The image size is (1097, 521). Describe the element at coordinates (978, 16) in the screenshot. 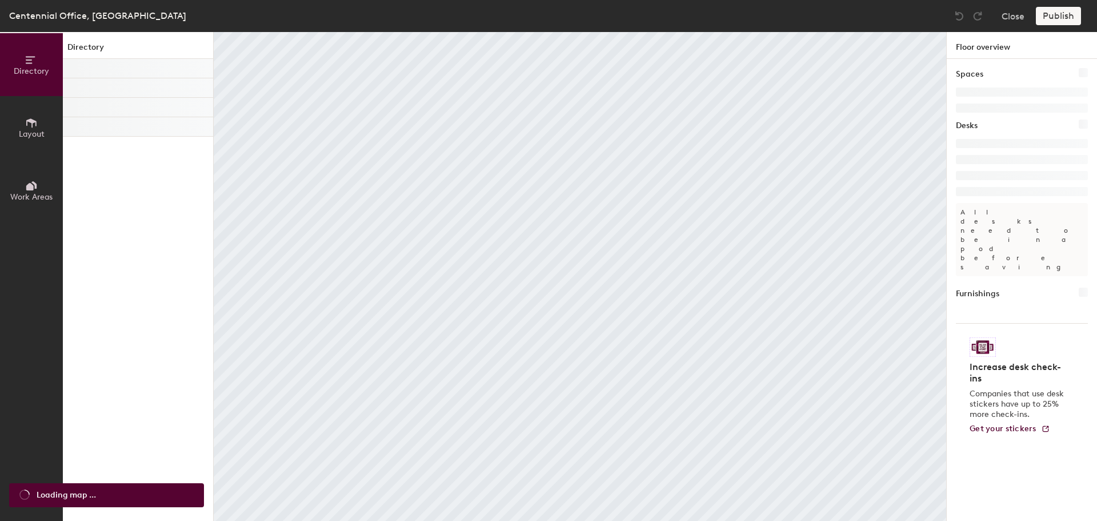

I see `img: Redo` at that location.